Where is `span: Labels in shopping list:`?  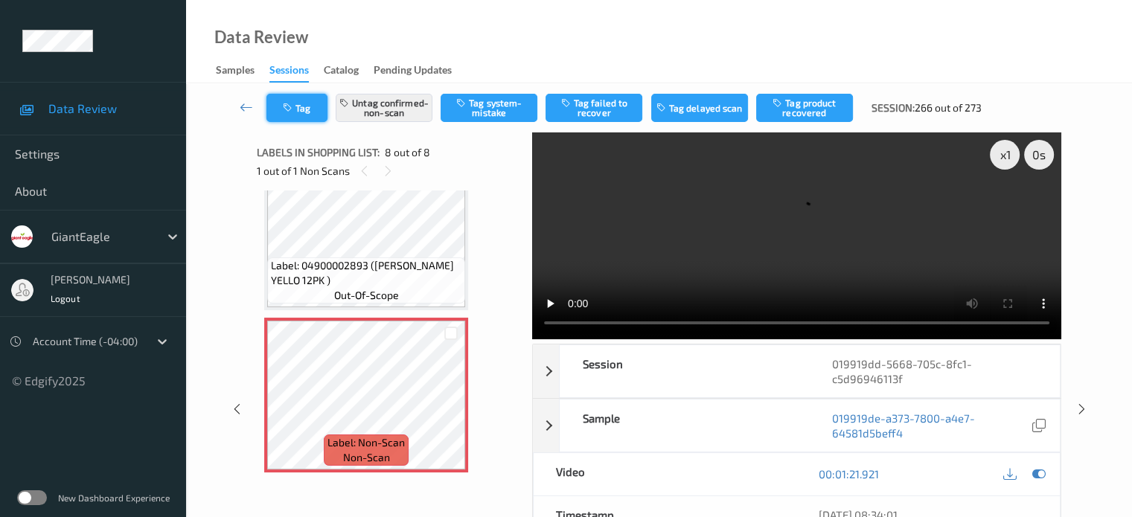
span: Labels in shopping list: is located at coordinates (318, 153).